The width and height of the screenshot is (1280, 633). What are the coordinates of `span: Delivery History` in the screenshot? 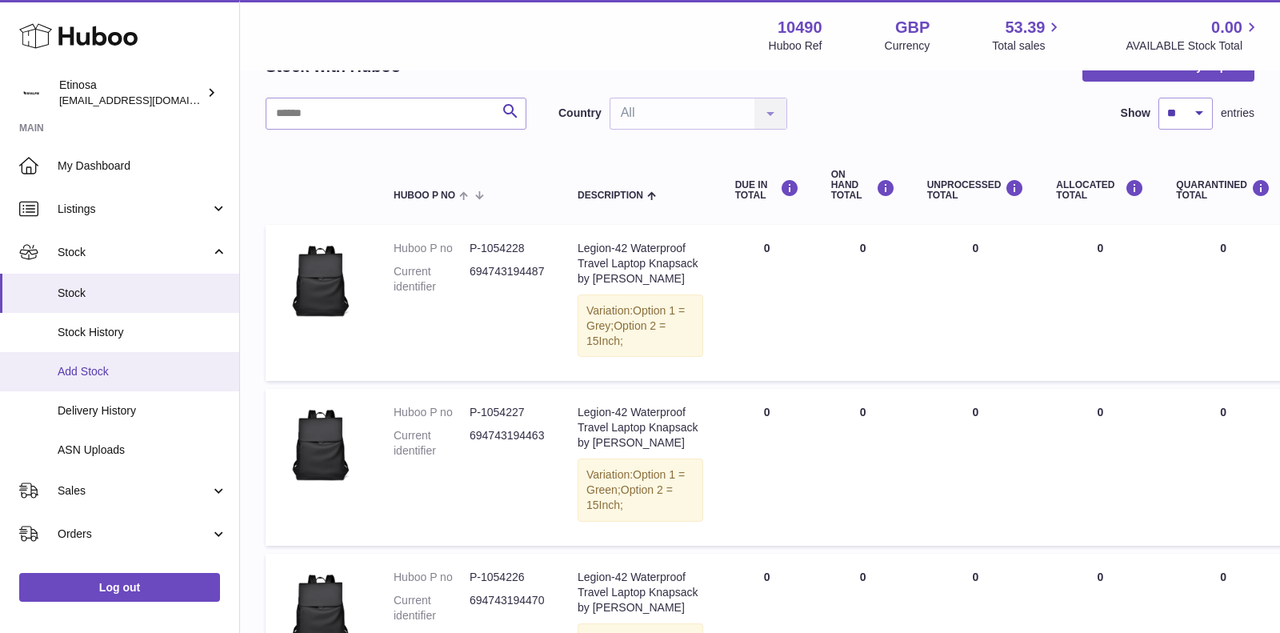 It's located at (142, 410).